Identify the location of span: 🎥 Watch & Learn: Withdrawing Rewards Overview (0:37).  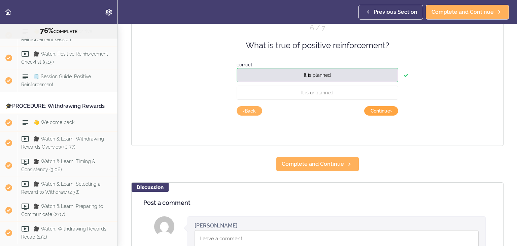
(63, 142).